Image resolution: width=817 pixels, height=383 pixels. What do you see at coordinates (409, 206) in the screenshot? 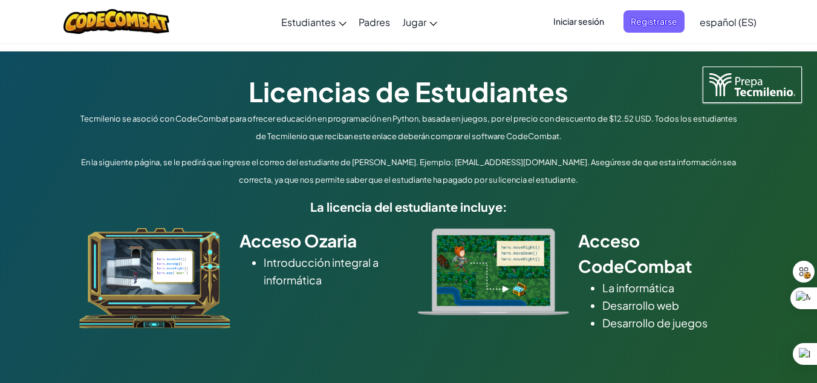
I see `h5: La licencia del estudiante incluye:` at bounding box center [409, 206].